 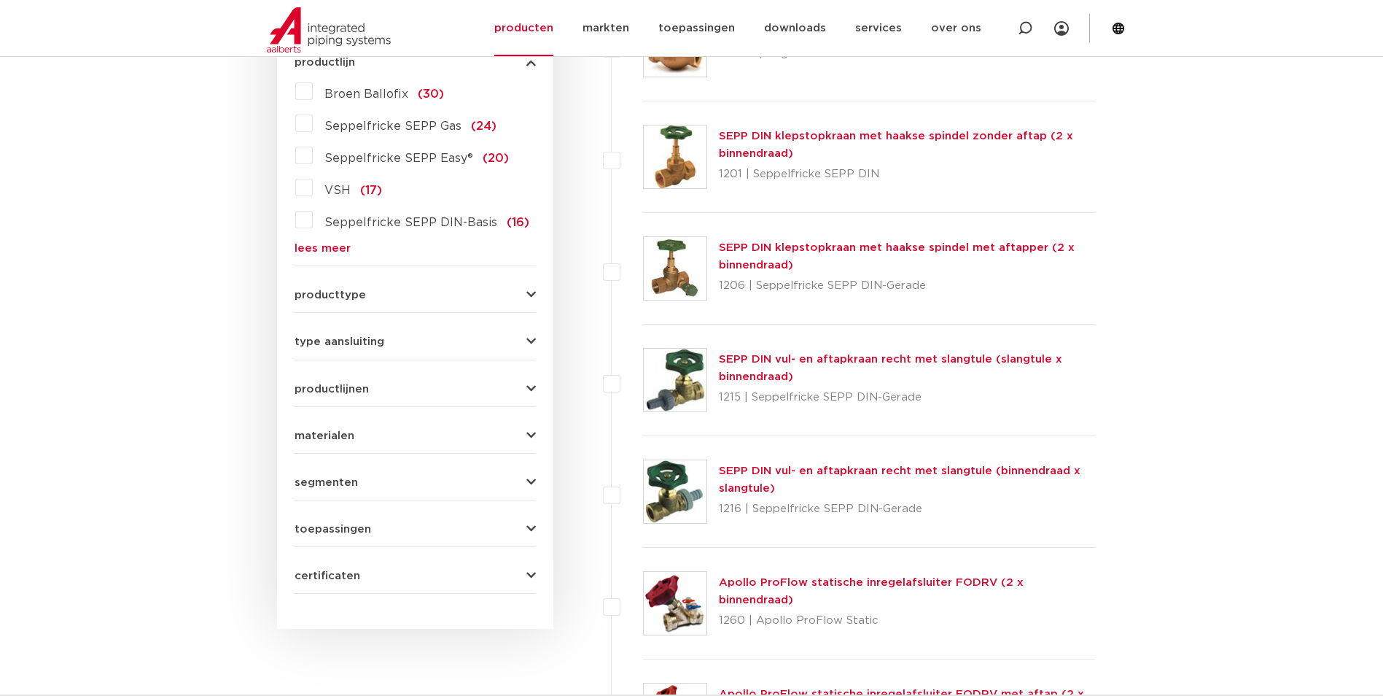 What do you see at coordinates (871, 591) in the screenshot?
I see `a: Apollo ProFlow statische inregelafsluiter FODRV (2 x binnendraad)` at bounding box center [871, 591].